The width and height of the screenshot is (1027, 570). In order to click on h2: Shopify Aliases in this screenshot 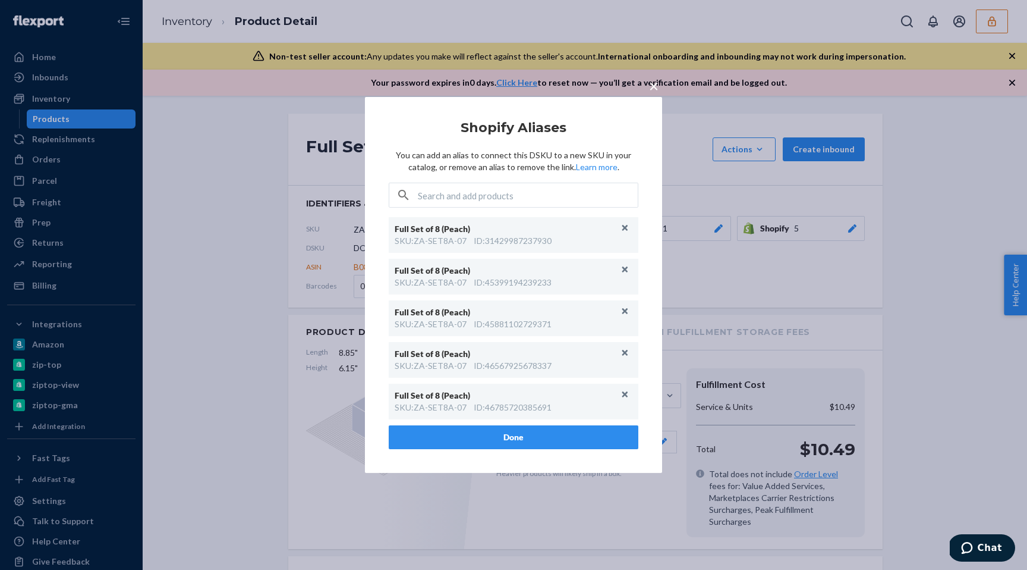, I will do `click(514, 128)`.